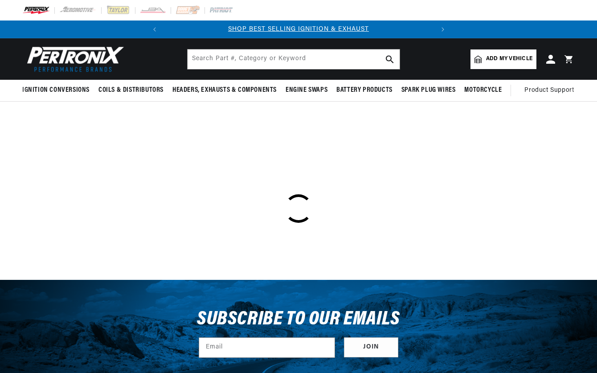  I want to click on a: Add my vehicle, so click(504, 59).